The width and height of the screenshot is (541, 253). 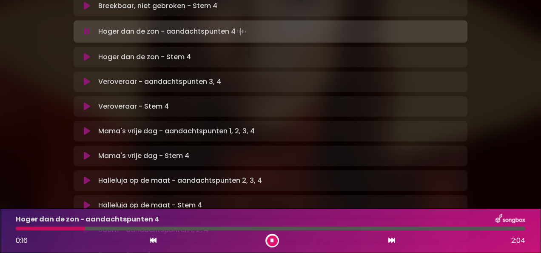 I want to click on font: Hoger dan de zon - aandachtspunten 4, so click(x=167, y=31).